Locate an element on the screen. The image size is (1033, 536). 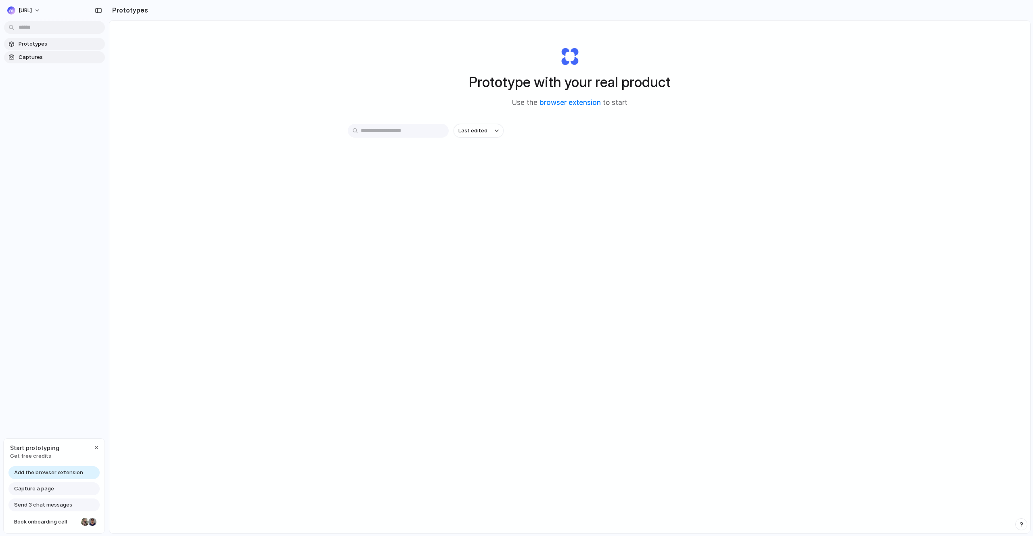
a: Prototypes is located at coordinates (54, 44).